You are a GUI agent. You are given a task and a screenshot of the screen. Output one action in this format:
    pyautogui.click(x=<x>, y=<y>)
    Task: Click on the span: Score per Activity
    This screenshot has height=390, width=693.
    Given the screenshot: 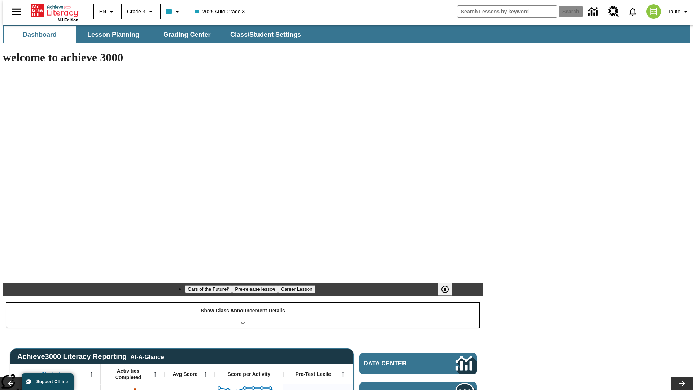 What is the action you would take?
    pyautogui.click(x=249, y=374)
    